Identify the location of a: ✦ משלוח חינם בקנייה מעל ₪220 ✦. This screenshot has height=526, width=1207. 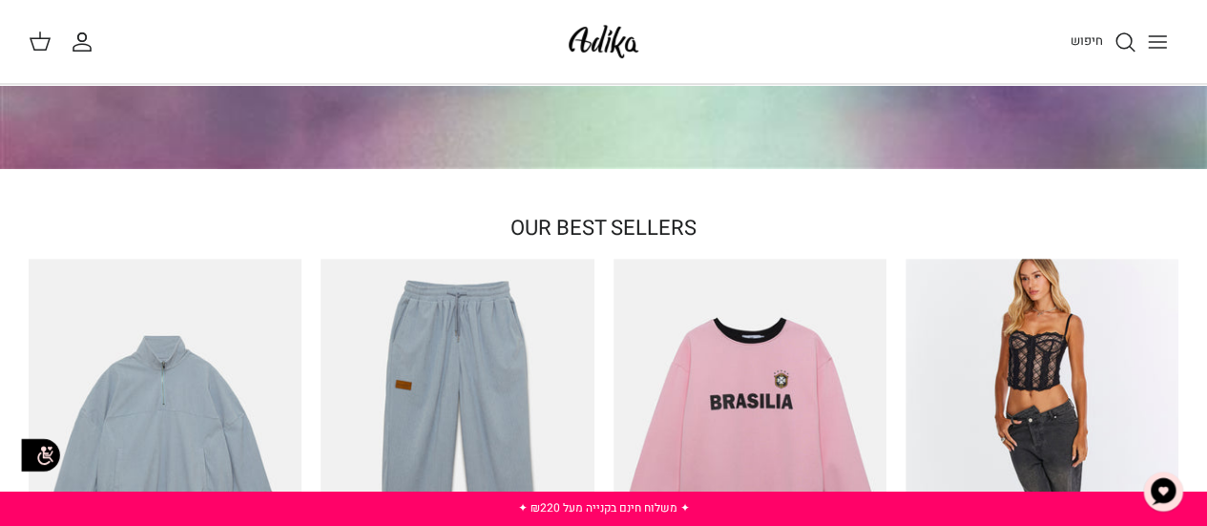
(604, 508).